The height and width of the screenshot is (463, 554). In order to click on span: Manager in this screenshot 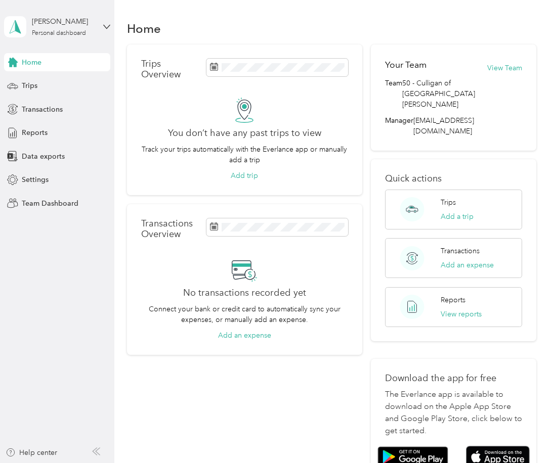, I will do `click(399, 126)`.